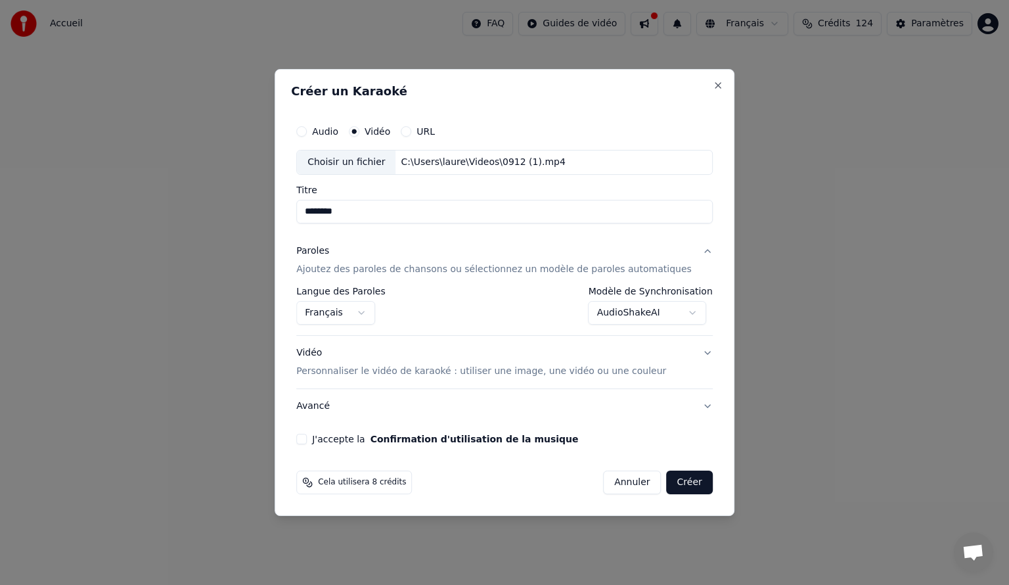  What do you see at coordinates (426, 131) in the screenshot?
I see `label: URL` at bounding box center [426, 131].